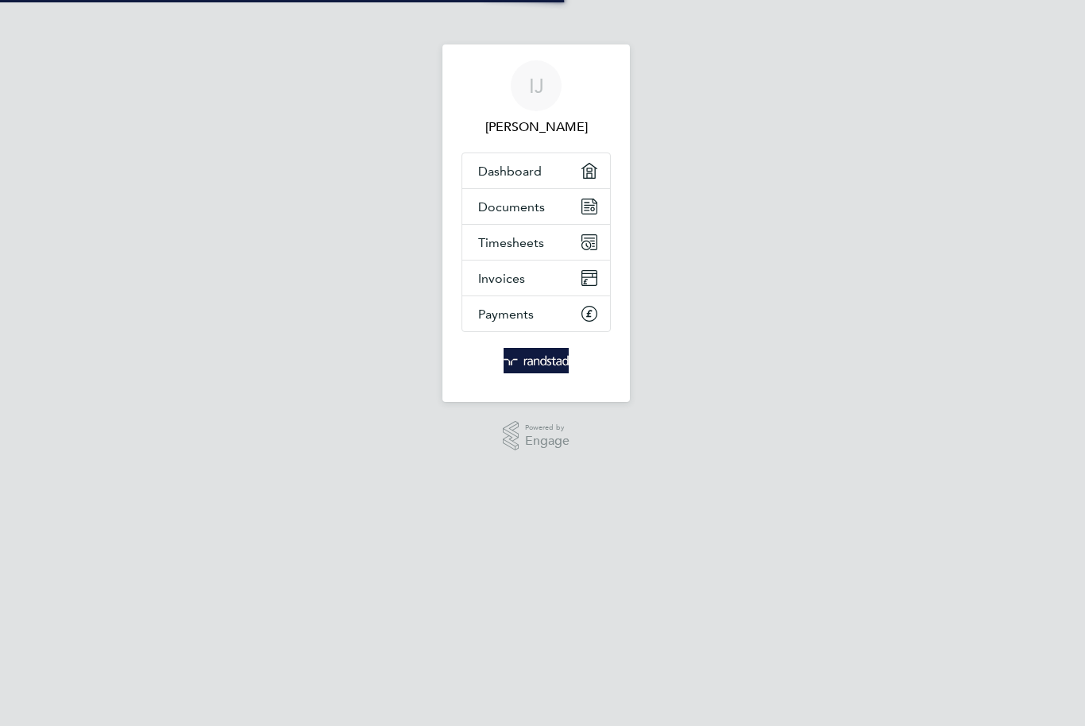 This screenshot has height=726, width=1085. I want to click on span: Timesheets, so click(511, 242).